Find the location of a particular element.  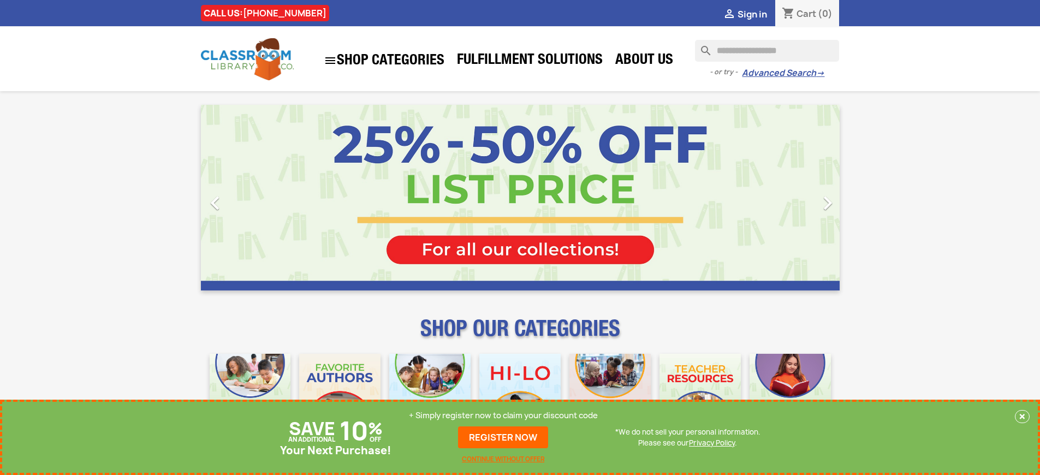

a: Previous is located at coordinates (249, 198).